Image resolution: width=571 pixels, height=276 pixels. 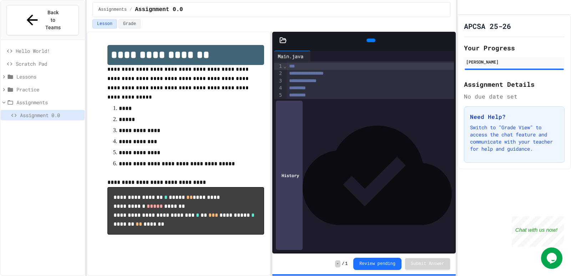 I want to click on span: 1, so click(x=346, y=264).